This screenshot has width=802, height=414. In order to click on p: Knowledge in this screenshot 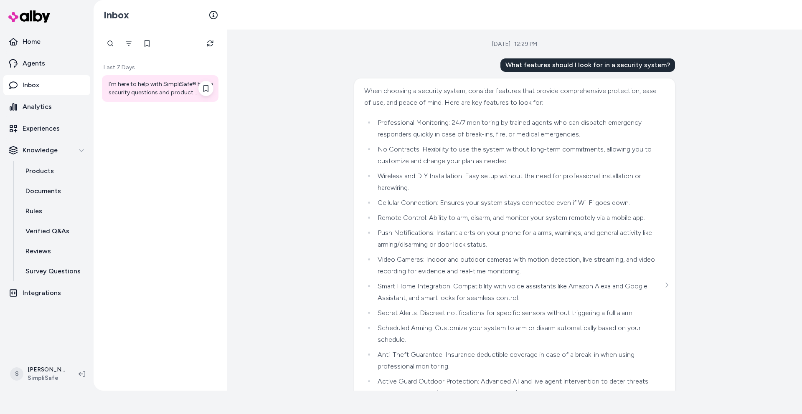, I will do `click(40, 150)`.